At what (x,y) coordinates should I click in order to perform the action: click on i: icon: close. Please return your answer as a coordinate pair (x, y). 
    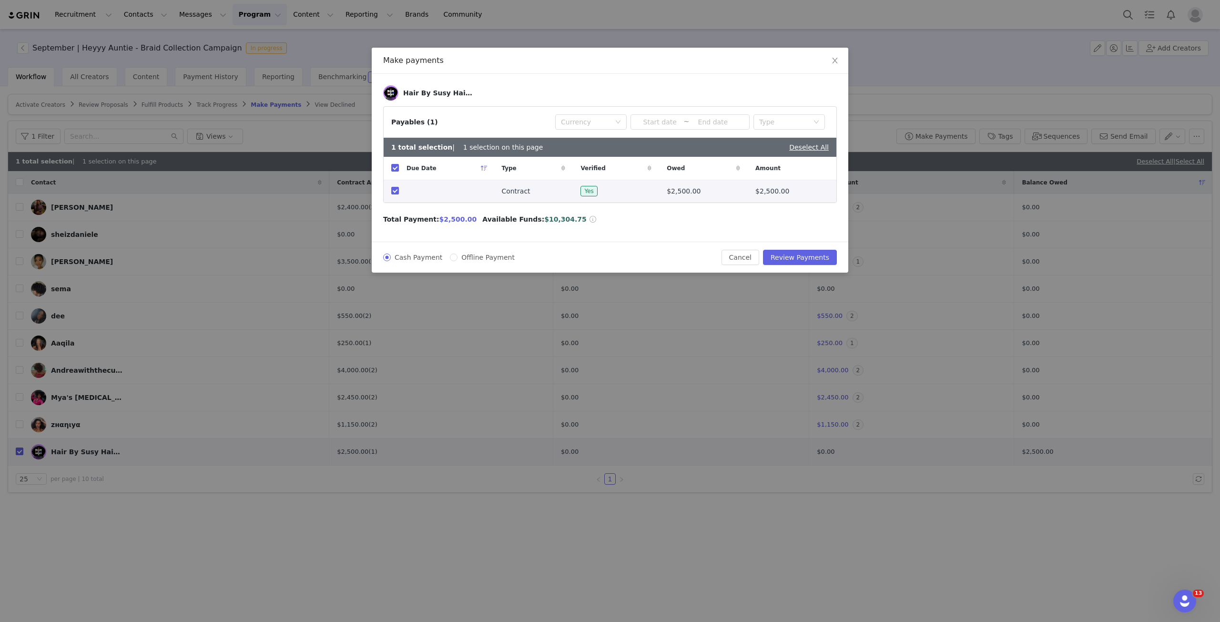
    Looking at the image, I should click on (835, 61).